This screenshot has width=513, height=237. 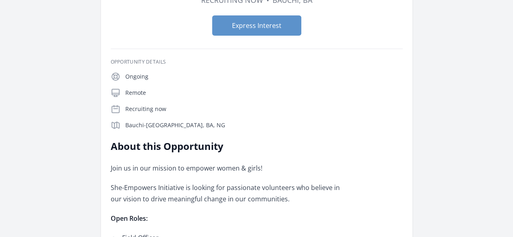 I want to click on p: Ongoing, so click(x=264, y=77).